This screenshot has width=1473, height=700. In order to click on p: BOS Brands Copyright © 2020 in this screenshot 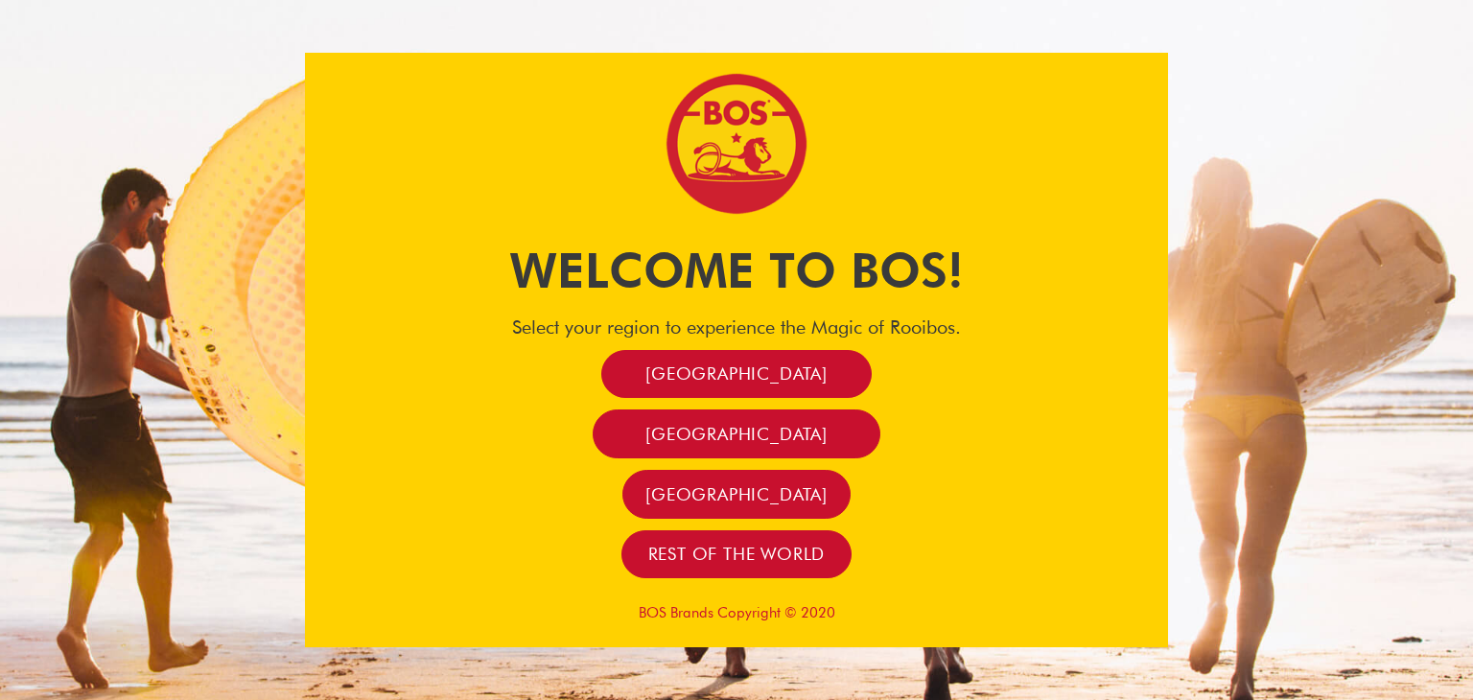, I will do `click(737, 613)`.